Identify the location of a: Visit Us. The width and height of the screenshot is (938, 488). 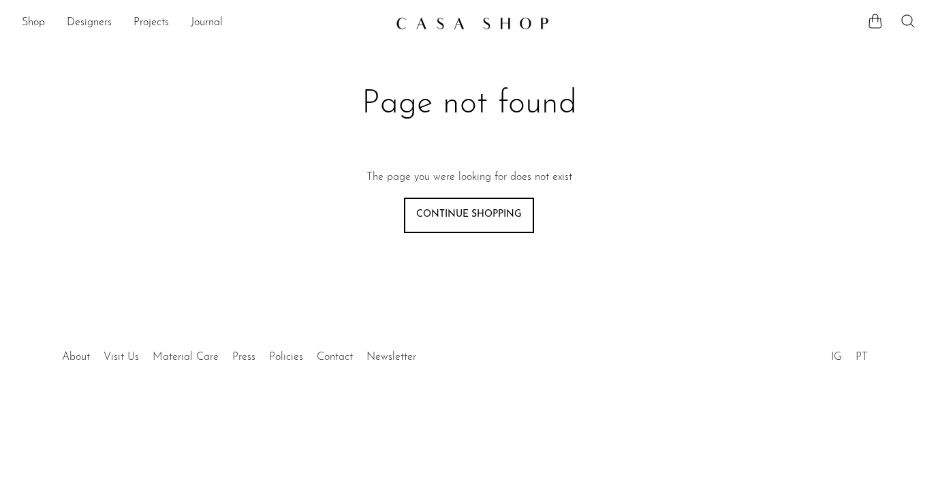
(121, 357).